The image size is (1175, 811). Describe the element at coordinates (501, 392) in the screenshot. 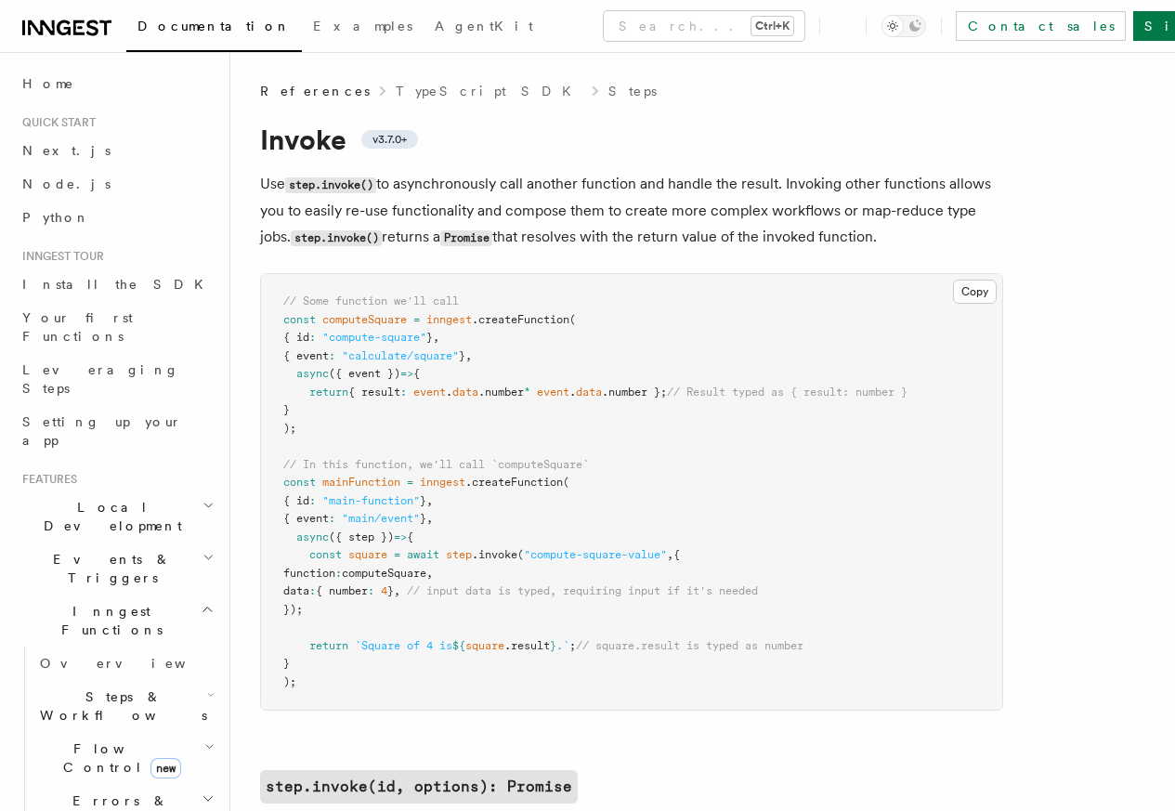

I see `span: .number` at that location.